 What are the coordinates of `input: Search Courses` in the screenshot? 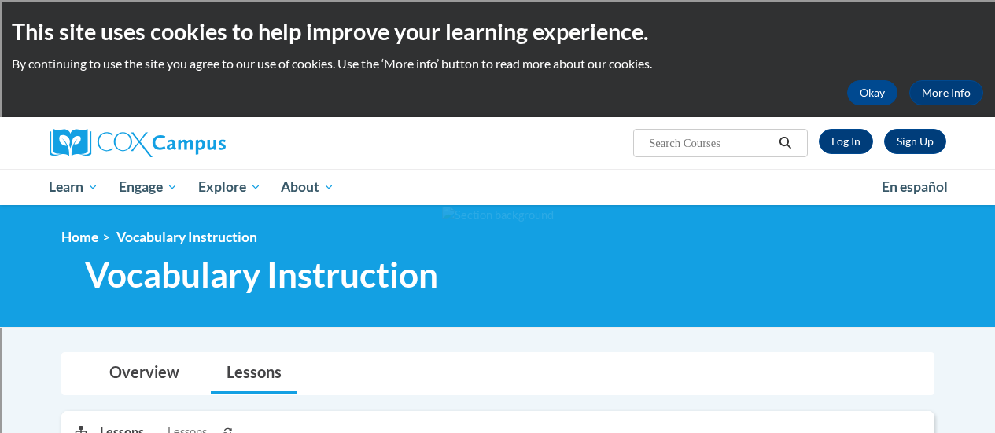 It's located at (710, 143).